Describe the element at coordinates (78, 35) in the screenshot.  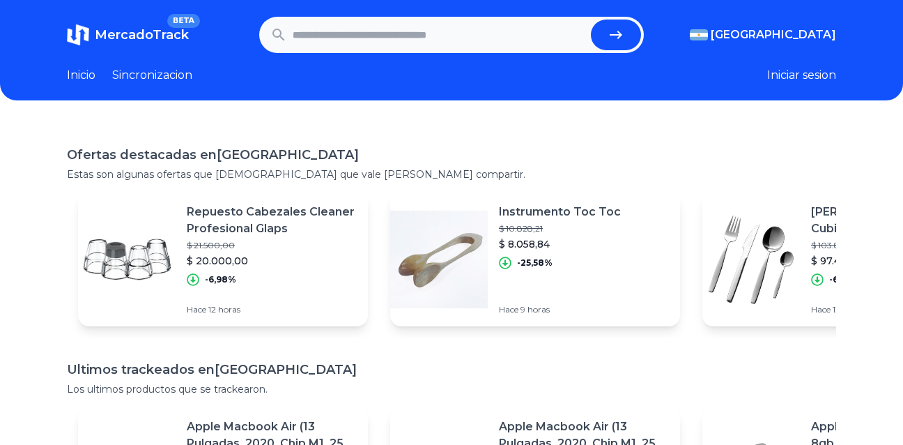
I see `img: MercadoTrack` at that location.